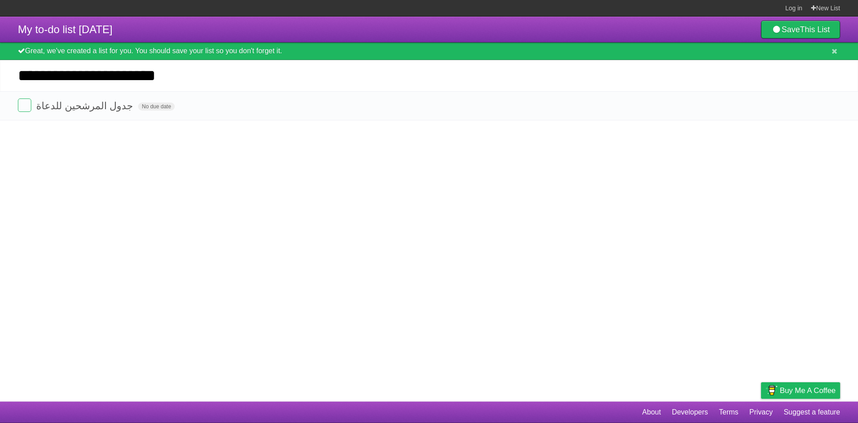  What do you see at coordinates (812, 412) in the screenshot?
I see `a: Suggest a feature` at bounding box center [812, 412].